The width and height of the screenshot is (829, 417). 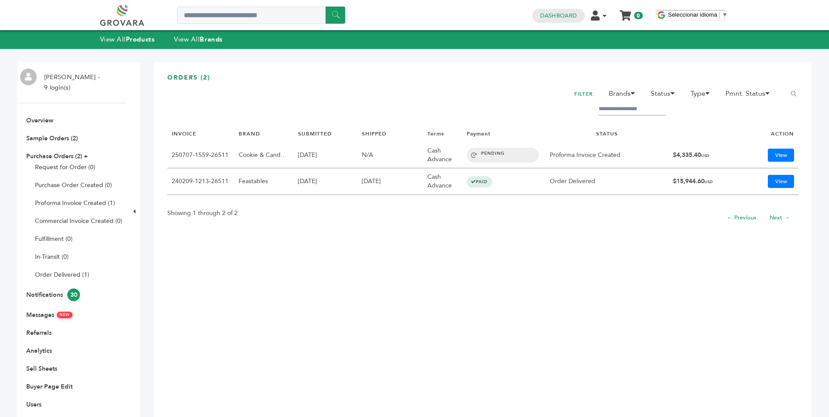 What do you see at coordinates (34, 404) in the screenshot?
I see `a: Users` at bounding box center [34, 404].